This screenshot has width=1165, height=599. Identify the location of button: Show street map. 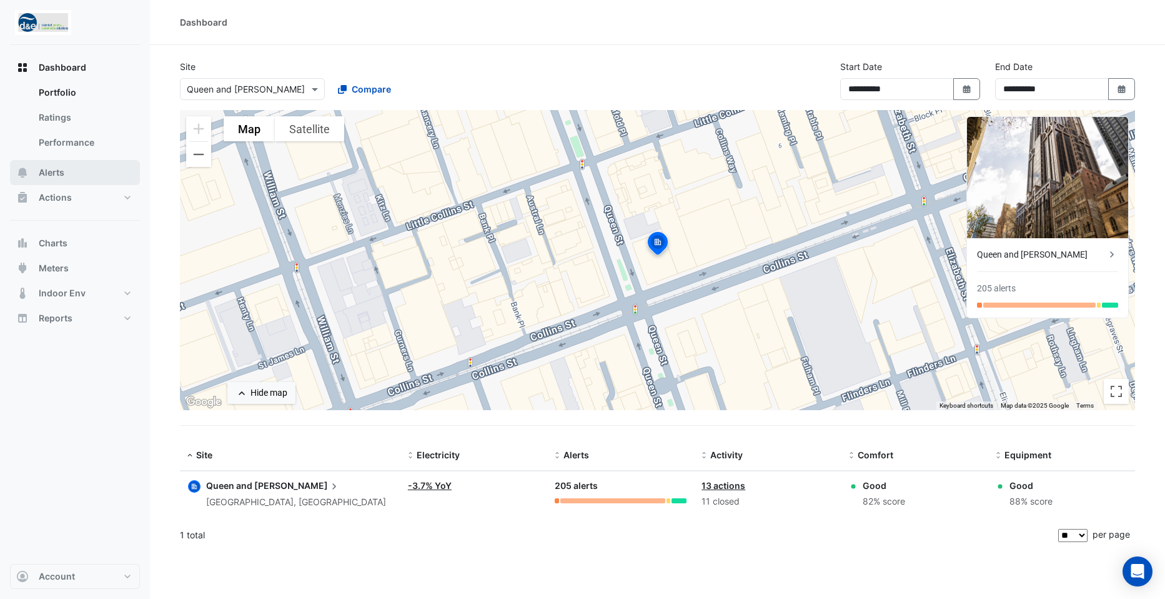
(249, 129).